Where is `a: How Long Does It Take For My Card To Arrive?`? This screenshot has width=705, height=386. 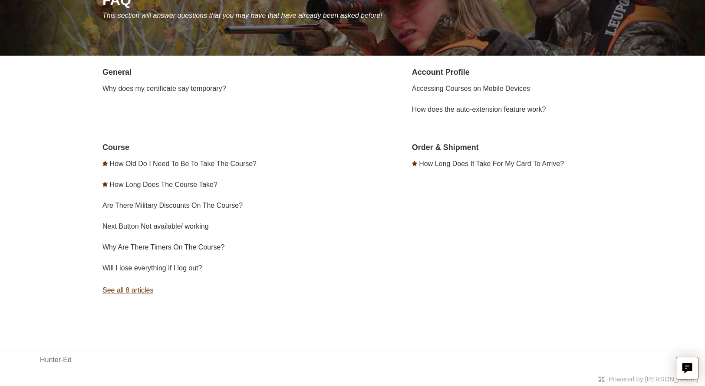
a: How Long Does It Take For My Card To Arrive? is located at coordinates (491, 163).